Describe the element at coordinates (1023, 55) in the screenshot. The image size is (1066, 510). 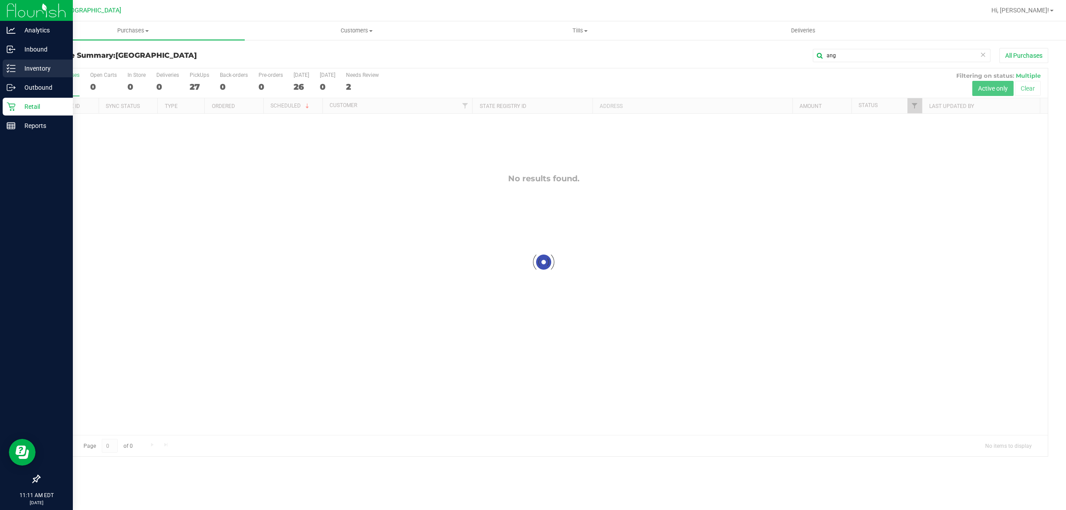
I see `button: All Purchases` at that location.